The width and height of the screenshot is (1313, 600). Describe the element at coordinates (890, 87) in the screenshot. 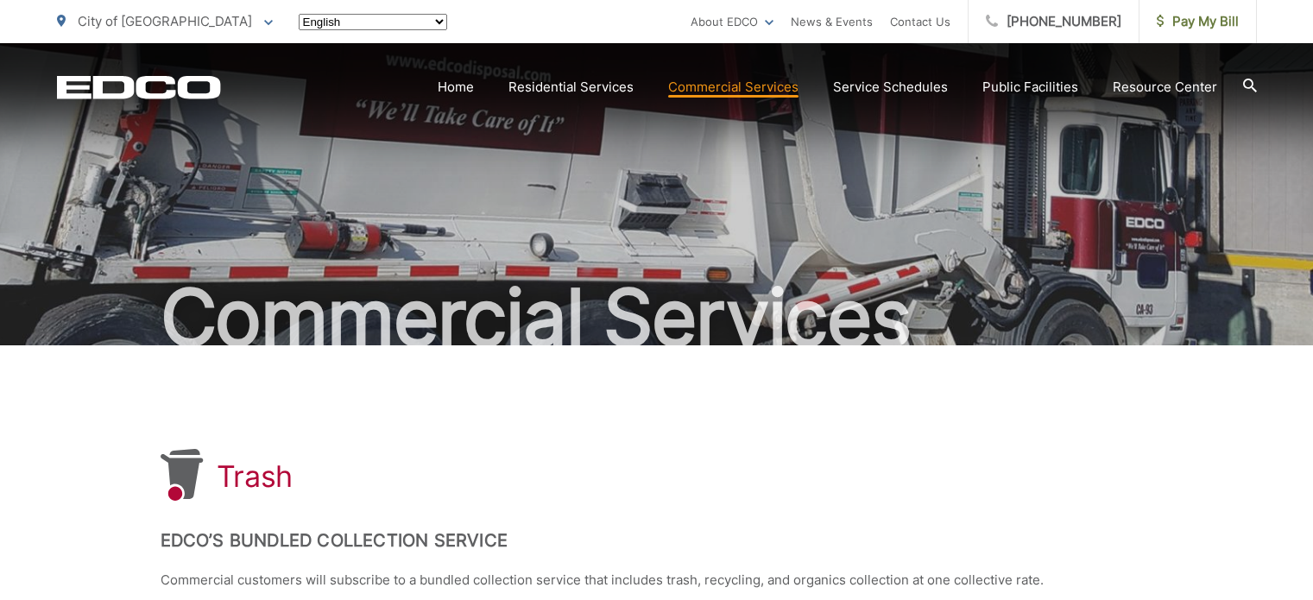

I see `a: Service Schedules` at that location.